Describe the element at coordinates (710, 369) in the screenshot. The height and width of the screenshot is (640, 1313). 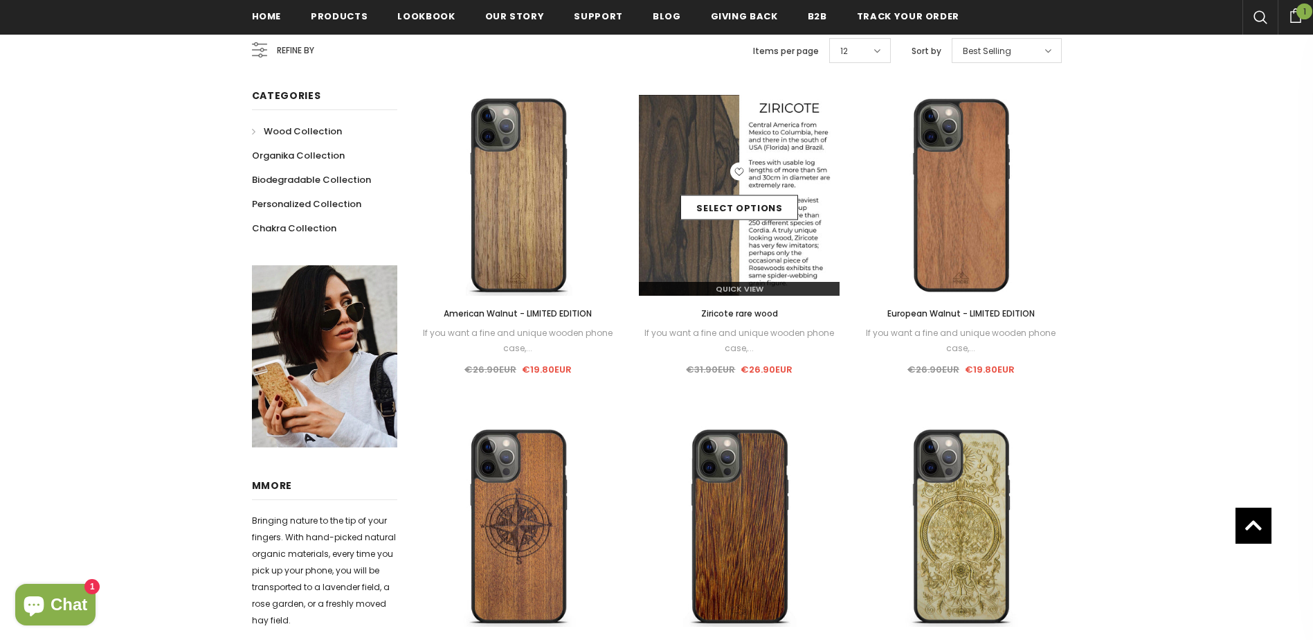
I see `span: €31.90EUR` at that location.